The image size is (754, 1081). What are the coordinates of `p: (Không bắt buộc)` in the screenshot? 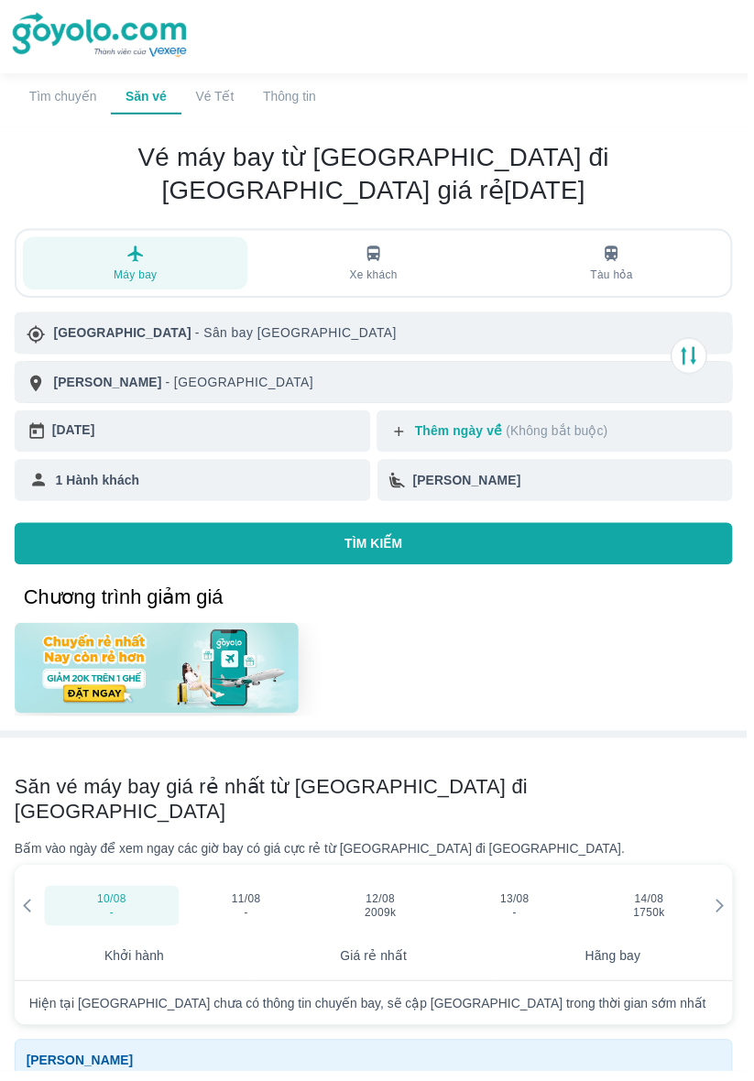 It's located at (560, 435).